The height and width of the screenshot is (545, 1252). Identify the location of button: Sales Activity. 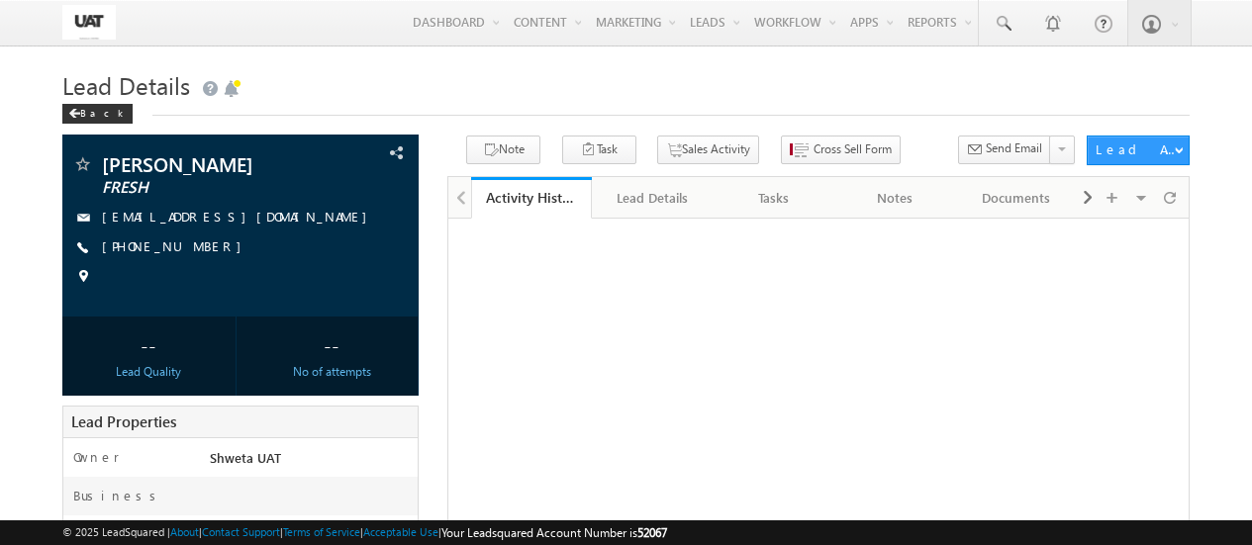
(708, 149).